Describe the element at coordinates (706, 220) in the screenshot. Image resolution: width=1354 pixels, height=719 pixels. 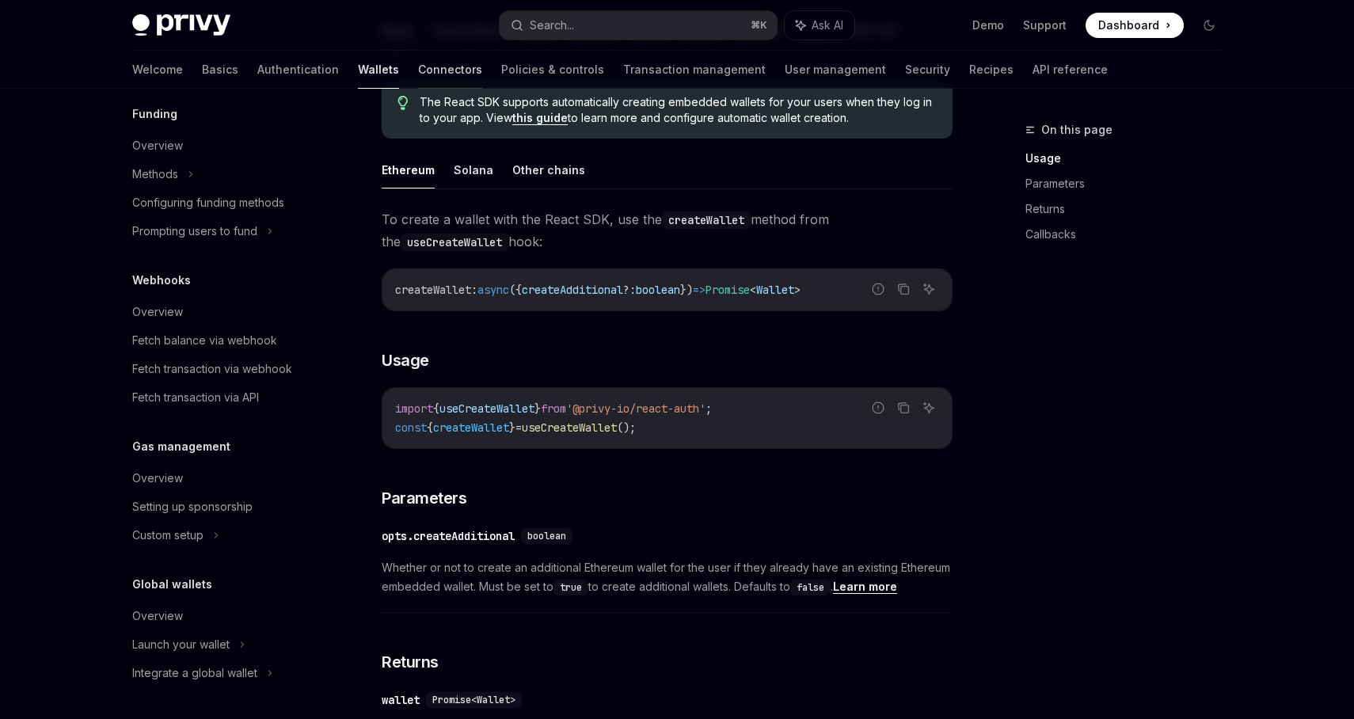
I see `code: createWallet` at that location.